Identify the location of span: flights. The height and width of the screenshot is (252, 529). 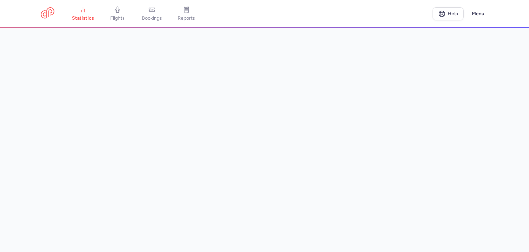
(118, 18).